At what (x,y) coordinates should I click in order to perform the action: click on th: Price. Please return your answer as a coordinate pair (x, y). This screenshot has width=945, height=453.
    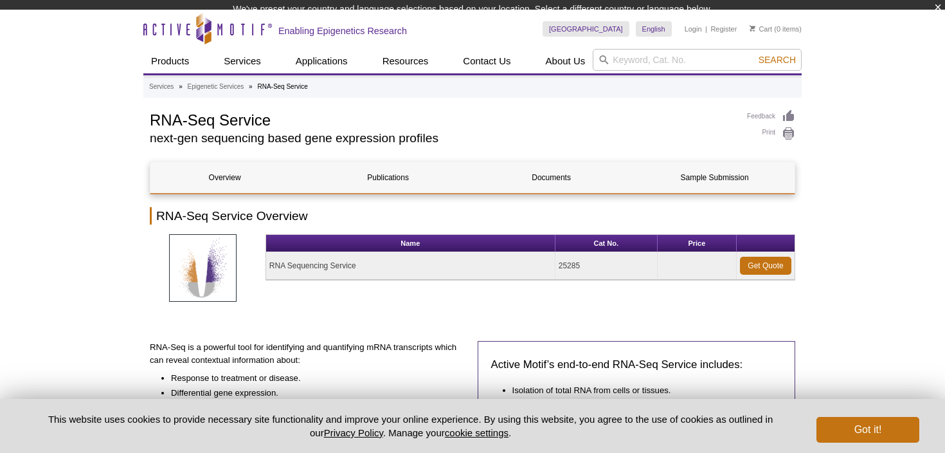
    Looking at the image, I should click on (697, 243).